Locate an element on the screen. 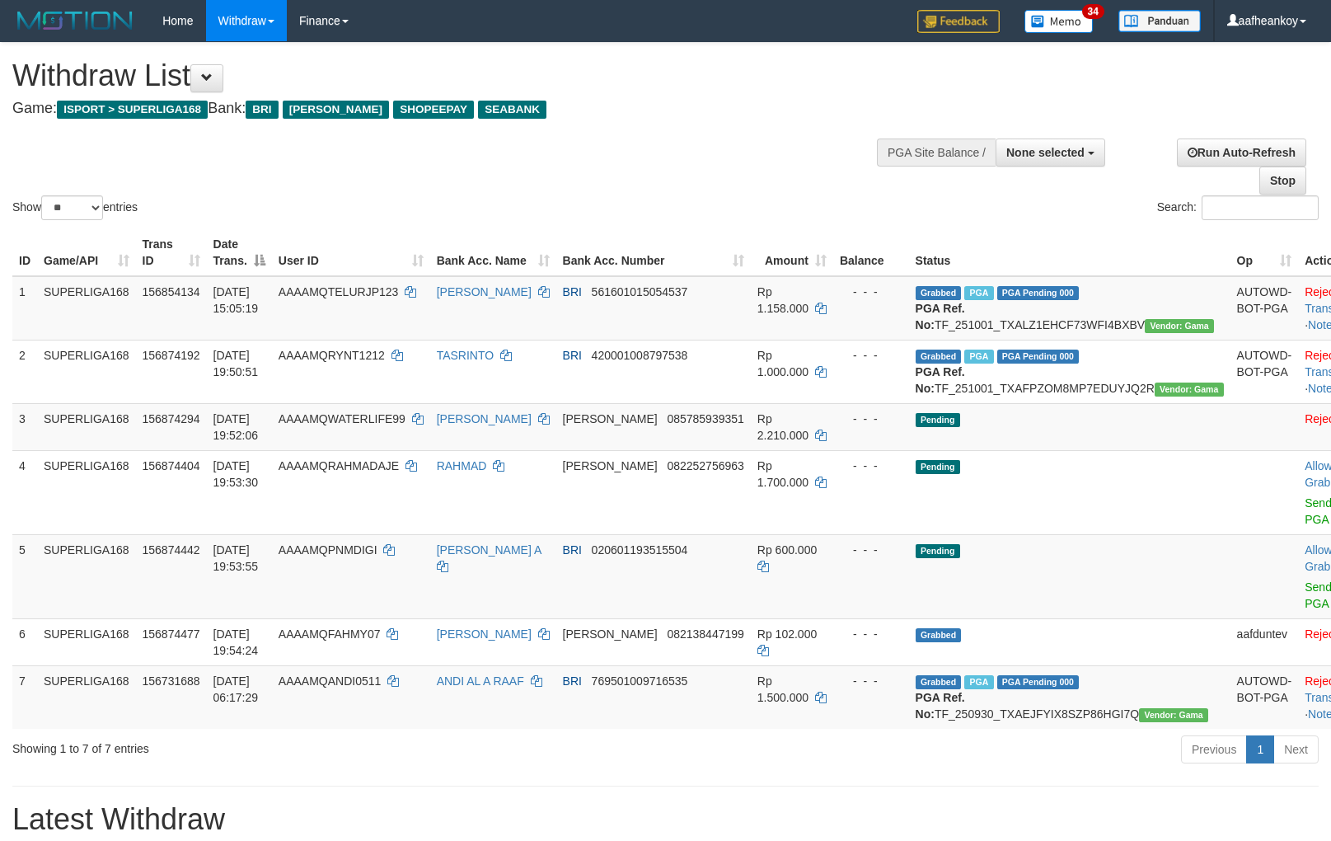 This screenshot has height=841, width=1331. th: Balance is located at coordinates (871, 252).